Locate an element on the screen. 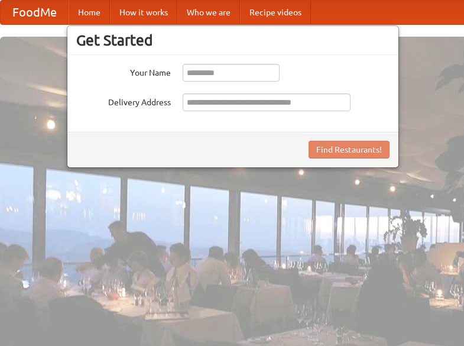 The image size is (464, 346). a: FoodMe is located at coordinates (34, 12).